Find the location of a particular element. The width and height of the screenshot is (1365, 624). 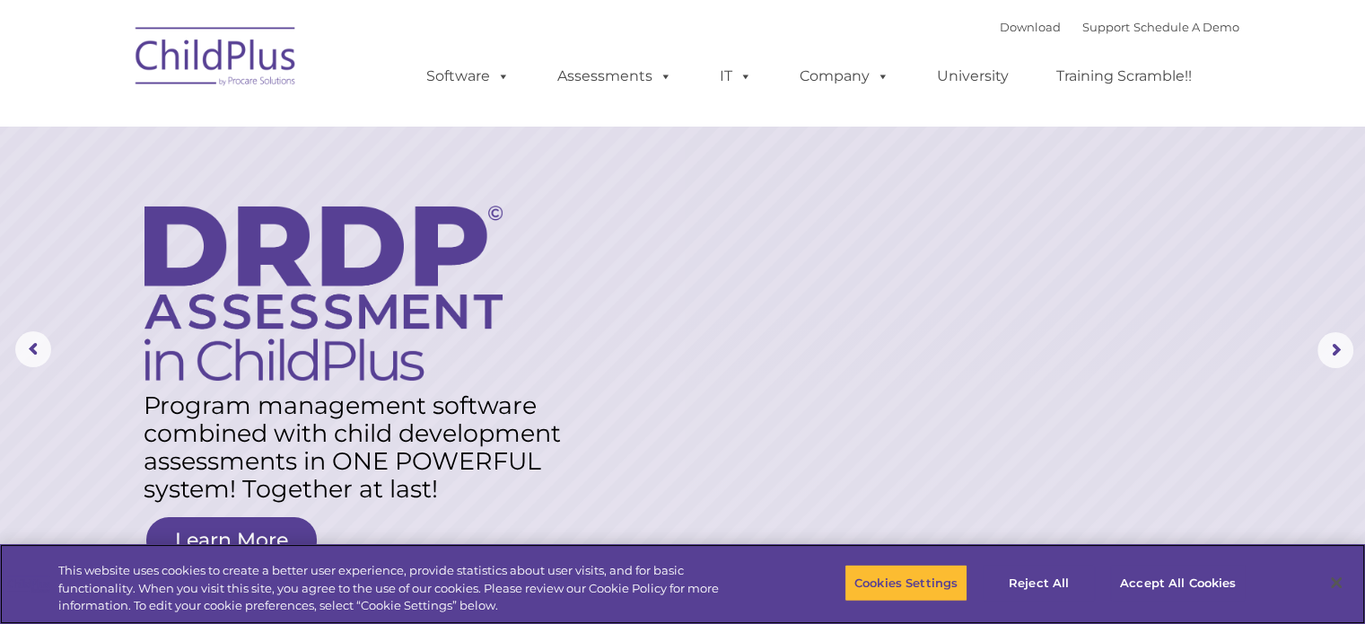

a: Download is located at coordinates (1030, 27).